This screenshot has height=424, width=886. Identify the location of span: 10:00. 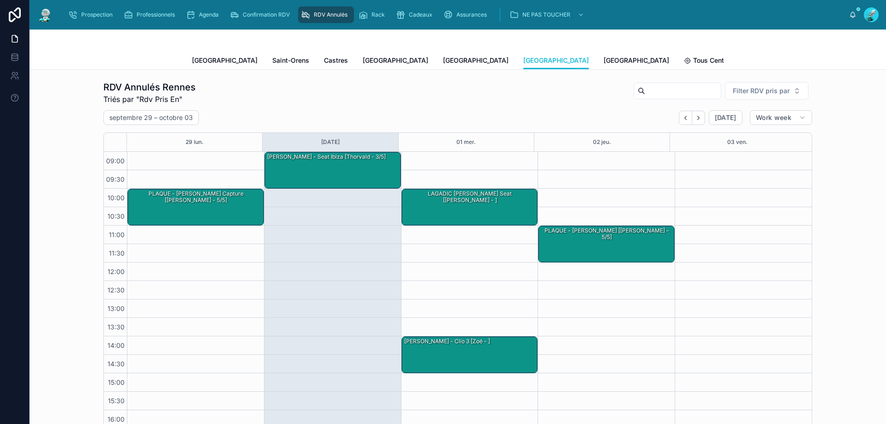
(116, 198).